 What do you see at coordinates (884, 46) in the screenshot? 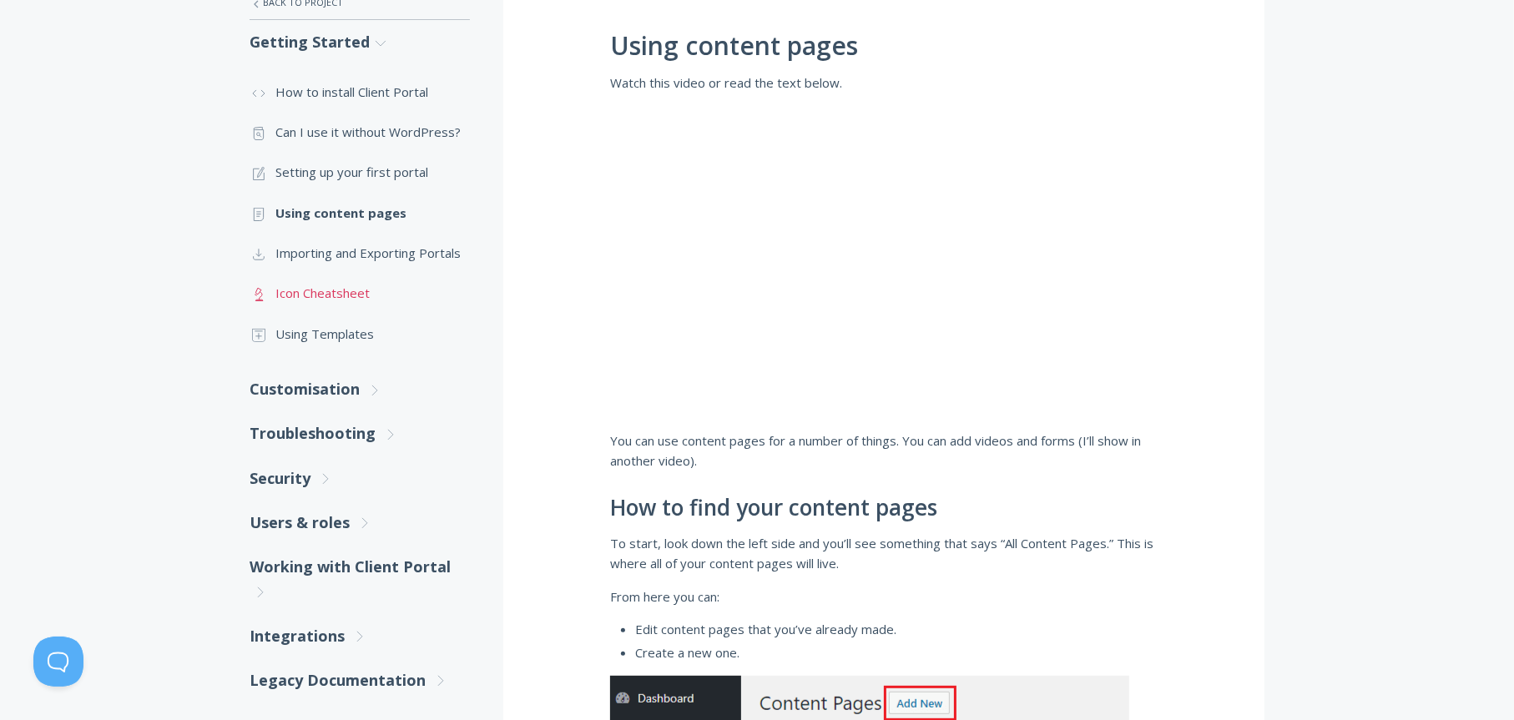
I see `h1: Using content pages` at bounding box center [884, 46].